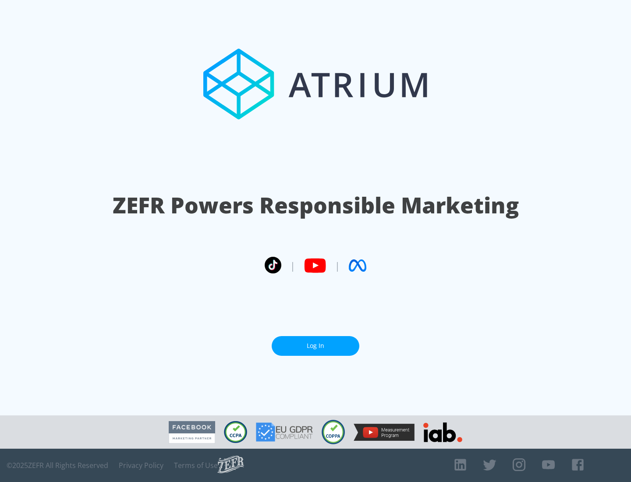 The width and height of the screenshot is (631, 482). I want to click on a: Log In, so click(315, 346).